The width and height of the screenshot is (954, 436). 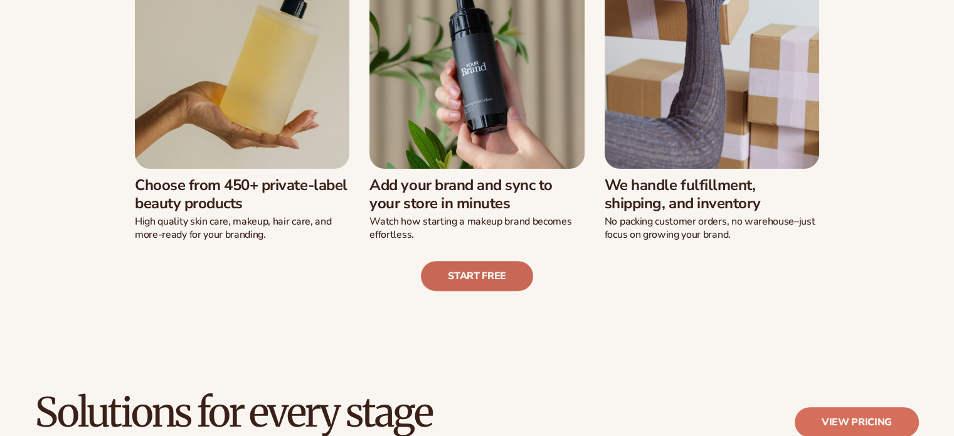 What do you see at coordinates (477, 228) in the screenshot?
I see `p: Watch how starting a makeup brand becomes effortless.` at bounding box center [477, 228].